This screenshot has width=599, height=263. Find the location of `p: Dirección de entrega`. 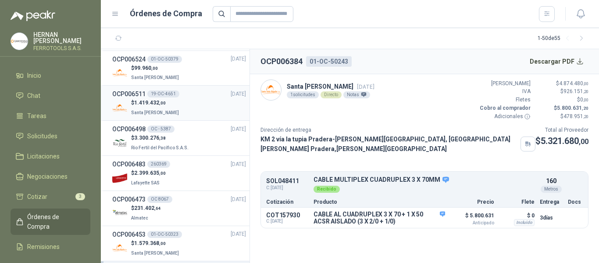

p: Dirección de entrega is located at coordinates (398, 130).